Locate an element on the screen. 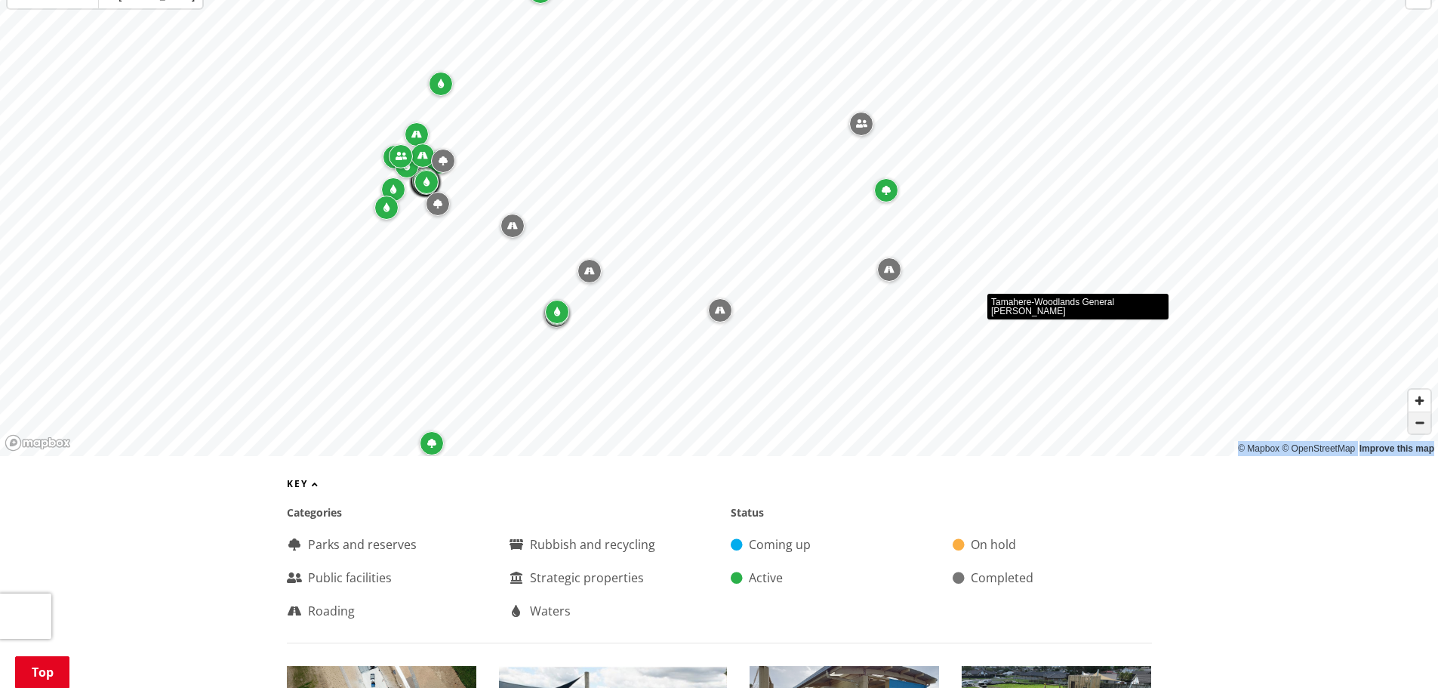  button: Zoom out is located at coordinates (1419, 422).